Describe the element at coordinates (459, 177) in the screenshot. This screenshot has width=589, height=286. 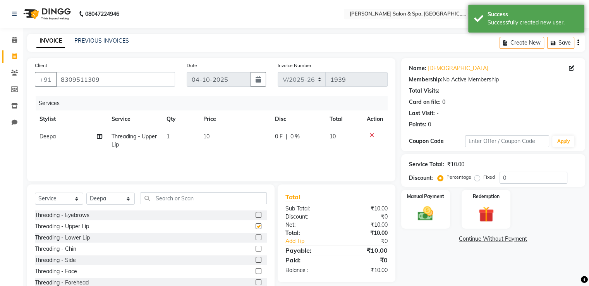
I see `label: Percentage` at that location.